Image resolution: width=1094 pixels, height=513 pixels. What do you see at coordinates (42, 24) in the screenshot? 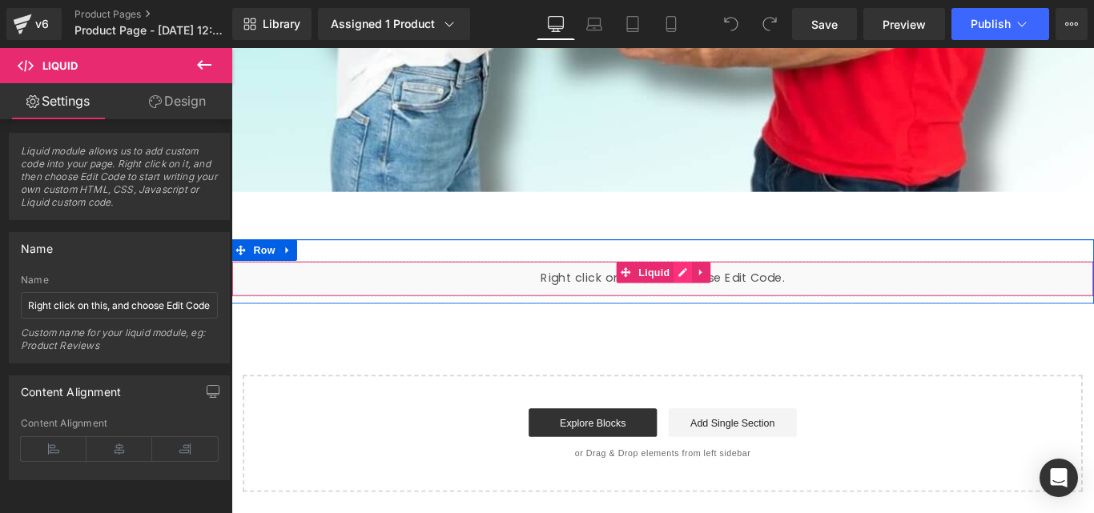
I see `div: v6` at bounding box center [42, 24].